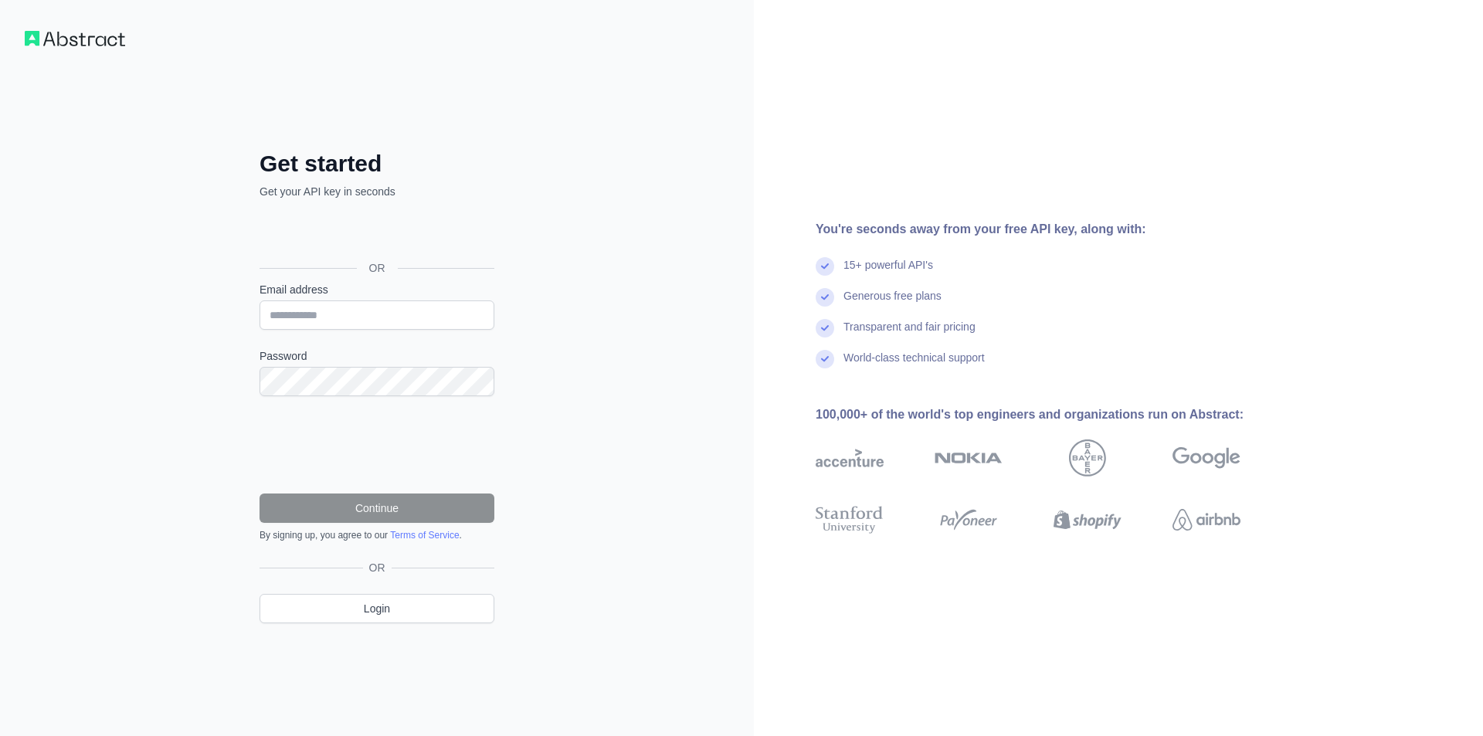 Image resolution: width=1483 pixels, height=736 pixels. Describe the element at coordinates (377, 290) in the screenshot. I see `label: Email address` at that location.